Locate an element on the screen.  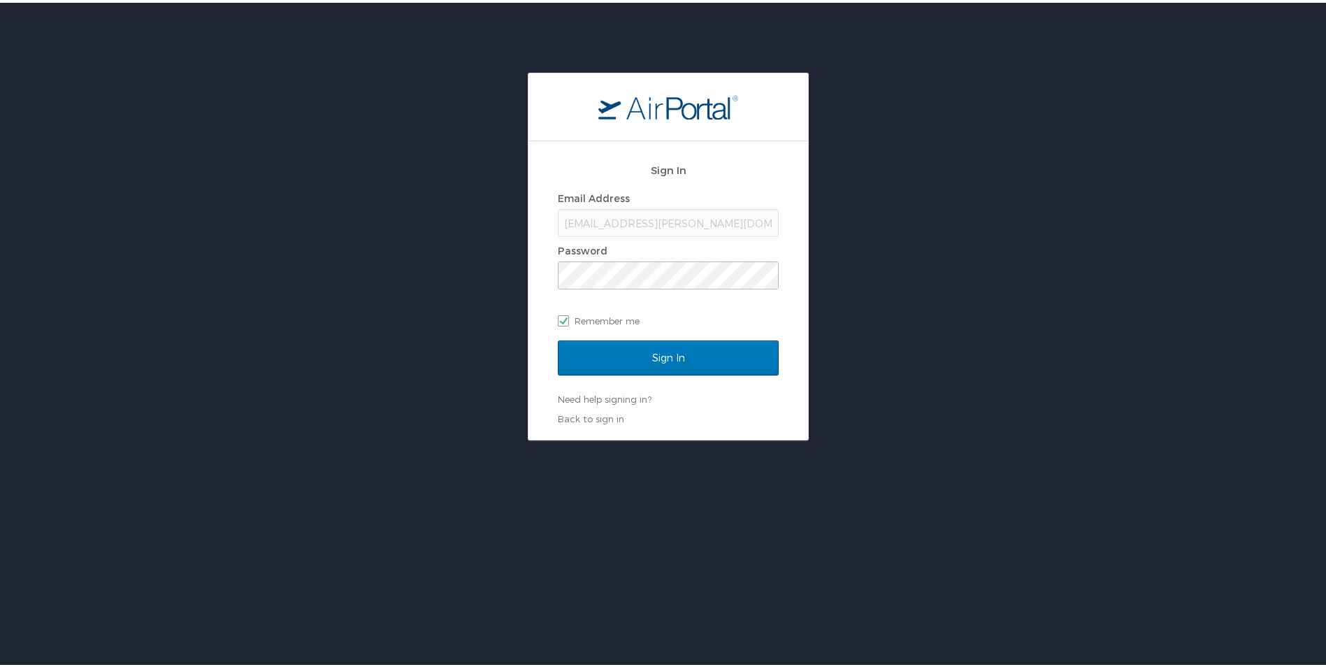
label: Remember me is located at coordinates (668, 318).